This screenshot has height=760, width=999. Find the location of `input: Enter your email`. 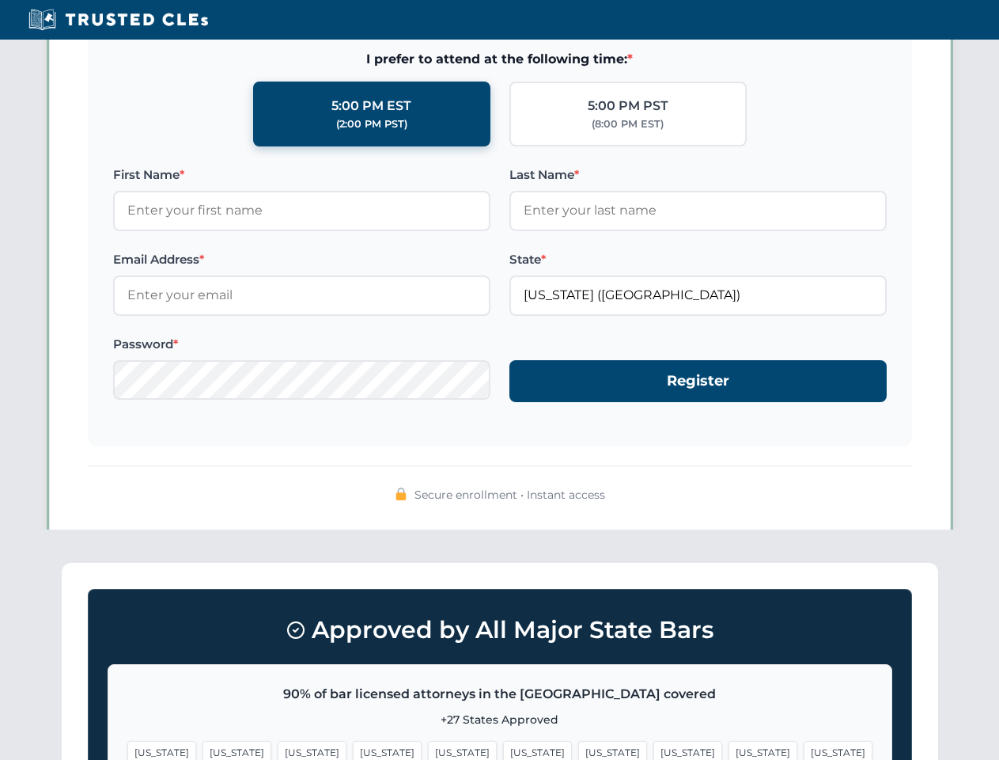

input: Enter your email is located at coordinates (301, 295).